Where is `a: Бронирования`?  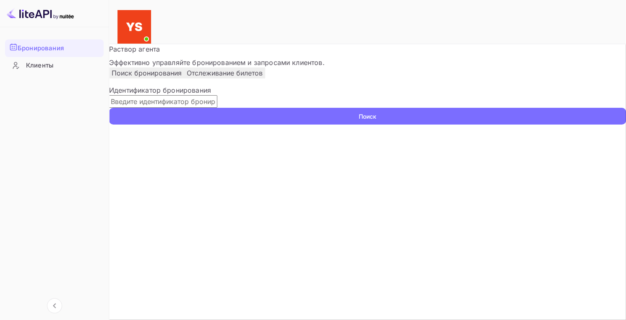
a: Бронирования is located at coordinates (54, 48).